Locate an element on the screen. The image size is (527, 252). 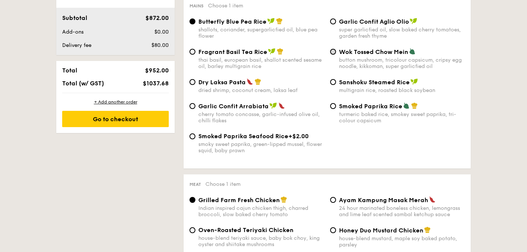
input: Sanshoku Steamed Ricemultigrain rice, roasted black soybean is located at coordinates (333, 82).